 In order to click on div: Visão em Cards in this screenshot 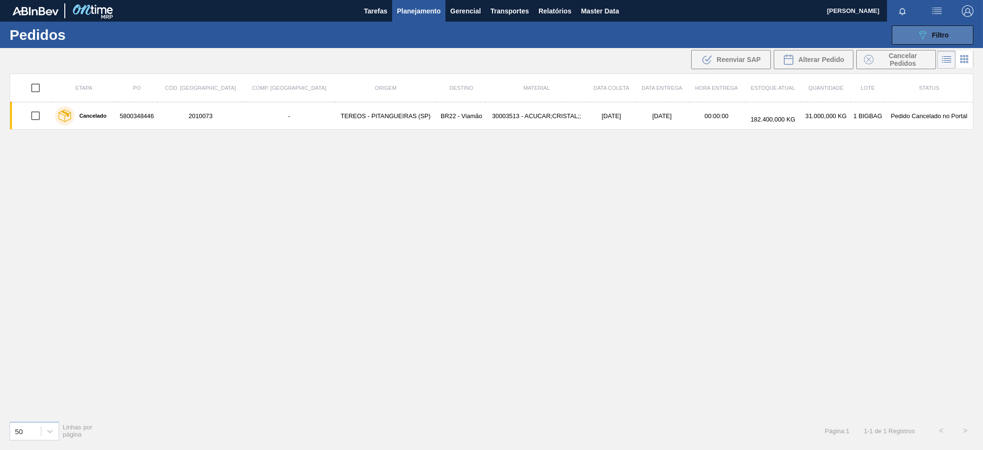, I will do `click(964, 59)`.